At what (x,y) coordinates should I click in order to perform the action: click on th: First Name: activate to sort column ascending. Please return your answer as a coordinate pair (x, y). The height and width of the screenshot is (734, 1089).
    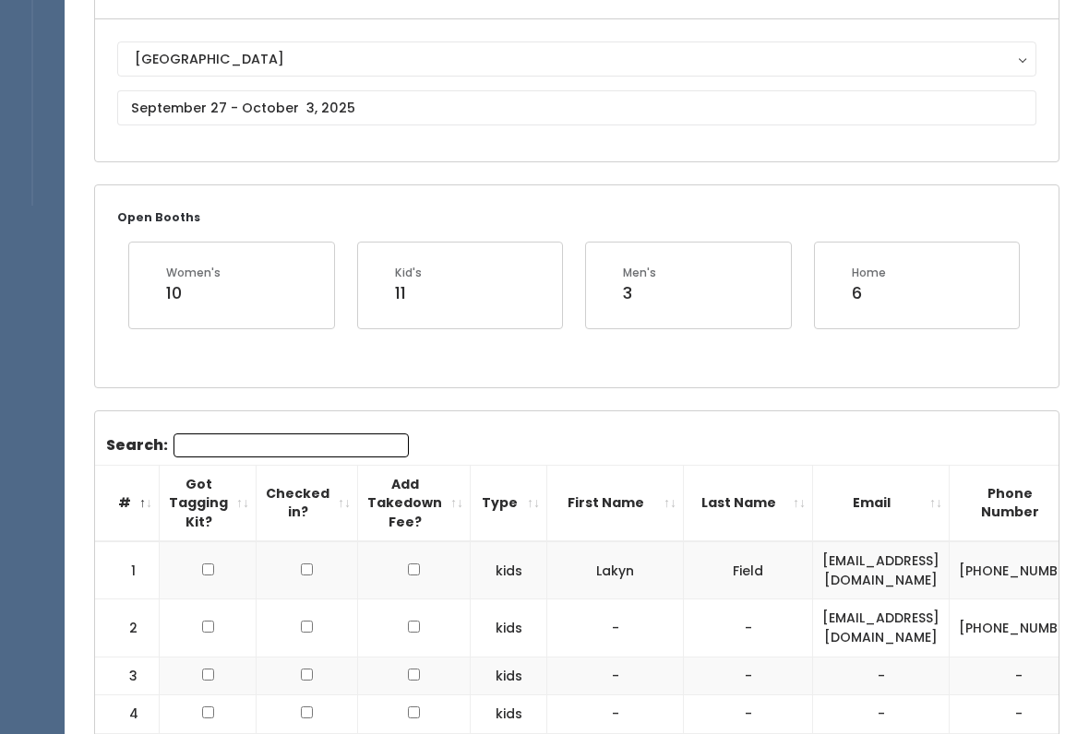
    Looking at the image, I should click on (615, 503).